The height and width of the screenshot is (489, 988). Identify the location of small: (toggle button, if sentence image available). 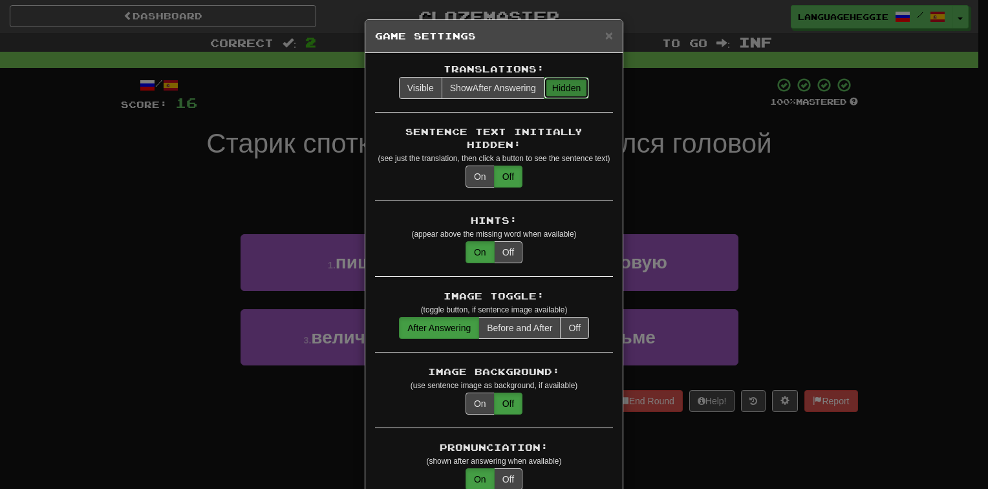
(494, 310).